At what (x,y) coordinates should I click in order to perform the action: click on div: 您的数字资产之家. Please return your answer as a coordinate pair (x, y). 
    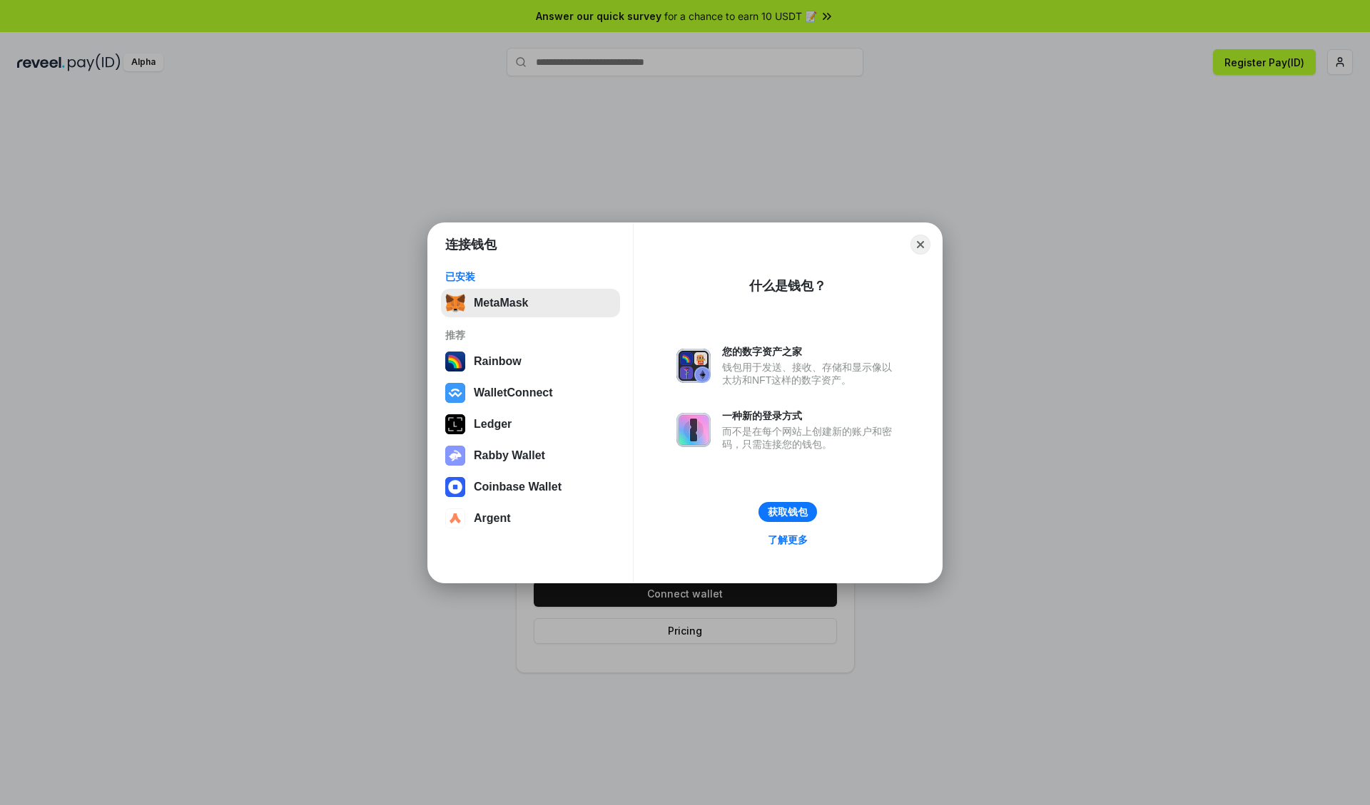
    Looking at the image, I should click on (810, 352).